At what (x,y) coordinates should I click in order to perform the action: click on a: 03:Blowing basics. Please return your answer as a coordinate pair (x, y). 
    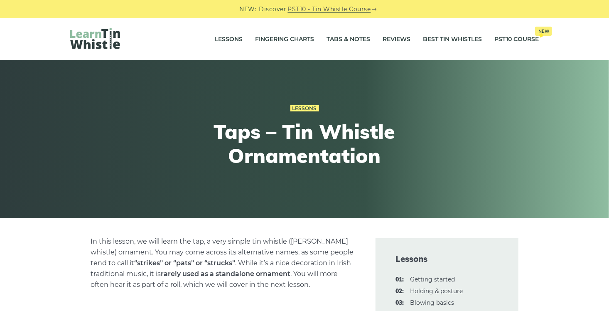
    Looking at the image, I should click on (432, 303).